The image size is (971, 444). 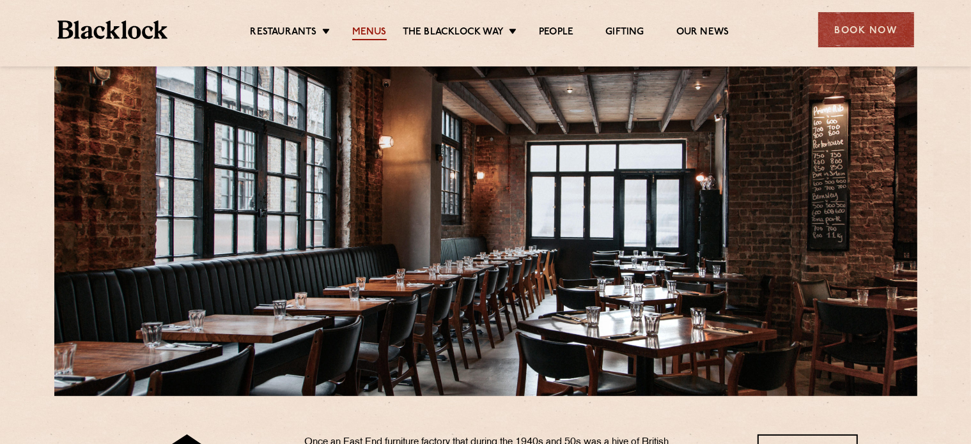 What do you see at coordinates (113, 29) in the screenshot?
I see `img: BL_Textured_Logo-footer-cropped.svg` at bounding box center [113, 29].